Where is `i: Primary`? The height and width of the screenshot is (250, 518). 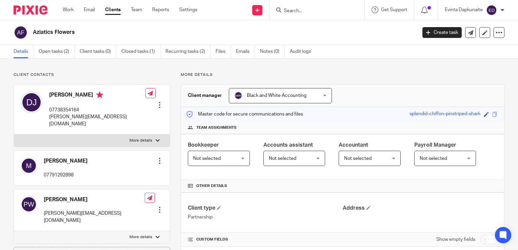 i: Primary is located at coordinates (100, 95).